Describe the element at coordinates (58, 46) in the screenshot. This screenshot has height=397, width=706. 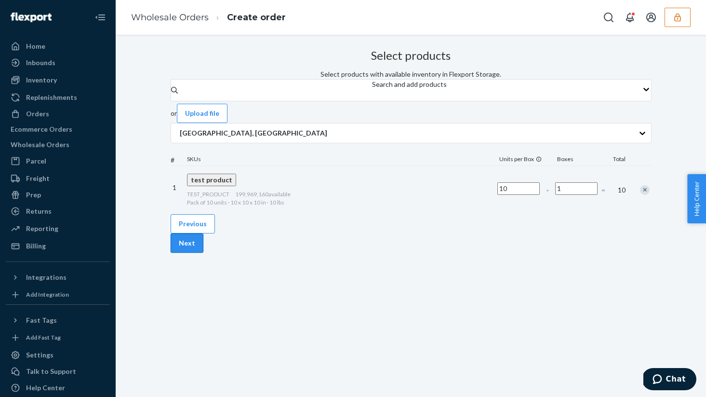
I see `a: Home` at that location.